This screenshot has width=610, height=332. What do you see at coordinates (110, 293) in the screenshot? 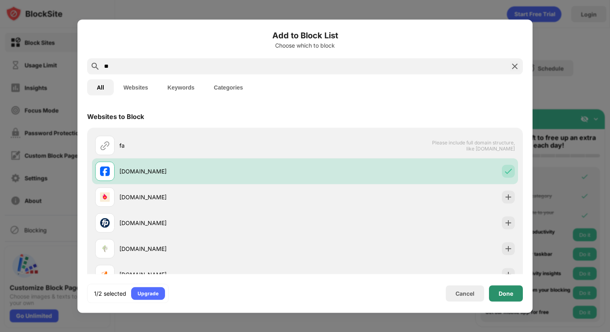
I see `div: 1/2 selected` at bounding box center [110, 293].